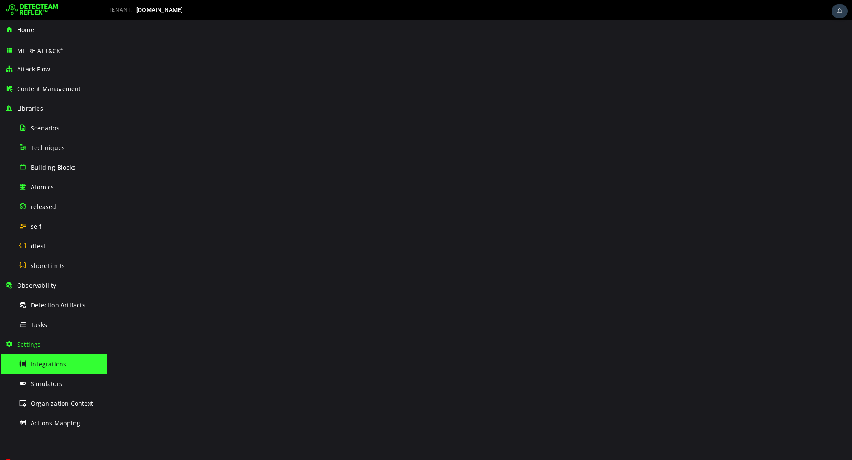 The width and height of the screenshot is (852, 460). I want to click on span: self, so click(36, 226).